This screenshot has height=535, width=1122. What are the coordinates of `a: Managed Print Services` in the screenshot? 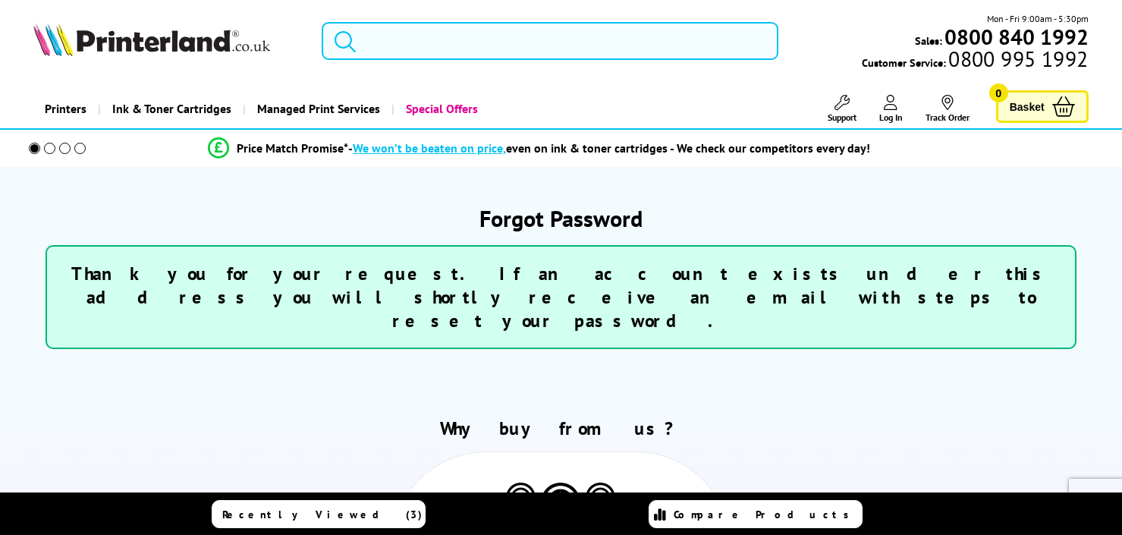 It's located at (317, 108).